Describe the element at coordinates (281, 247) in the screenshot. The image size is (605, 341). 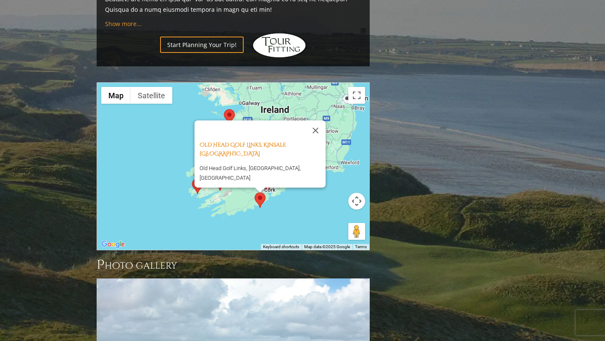
I see `button: Keyboard shortcuts` at that location.